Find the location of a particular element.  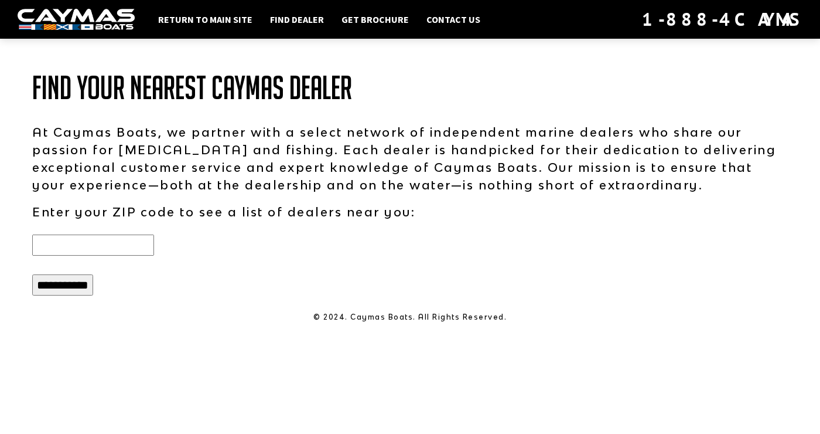

h1: Find Your Nearest Caymas Dealer is located at coordinates (410, 88).